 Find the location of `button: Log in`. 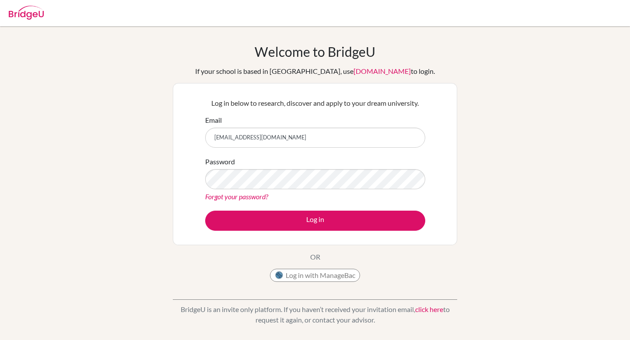

button: Log in is located at coordinates (315, 221).